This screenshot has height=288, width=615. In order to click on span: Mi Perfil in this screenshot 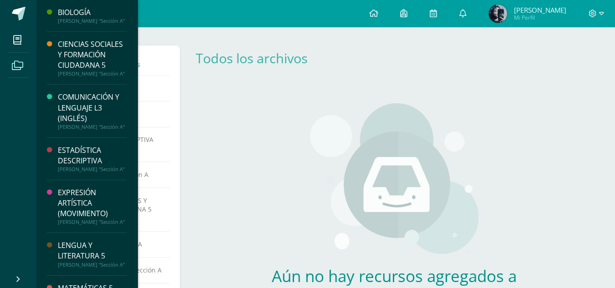, I will do `click(540, 17)`.